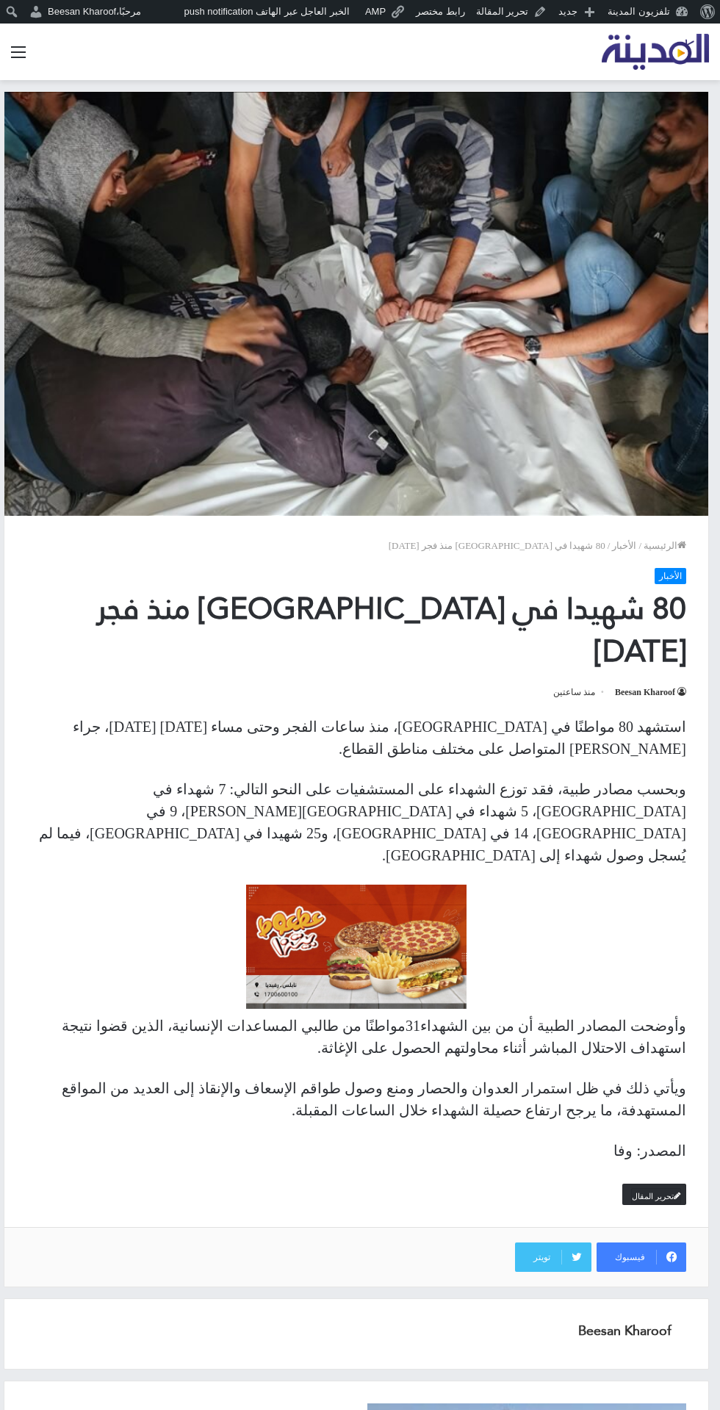  What do you see at coordinates (553, 1257) in the screenshot?
I see `a: تويتر` at bounding box center [553, 1257].